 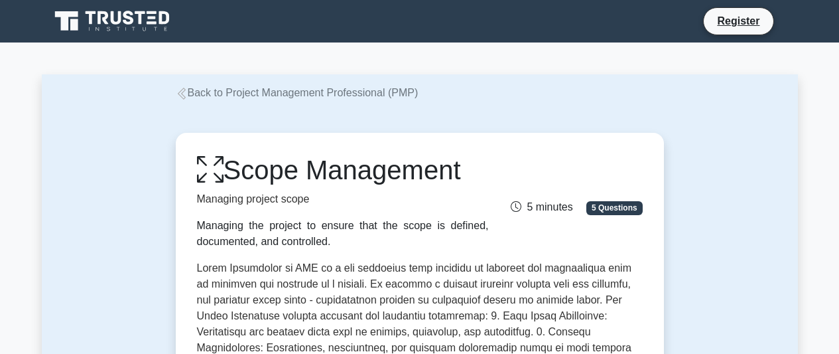 What do you see at coordinates (343, 234) in the screenshot?
I see `div: Managing the project to ensure that the scope is defined, documented, and controlled.` at bounding box center [343, 234].